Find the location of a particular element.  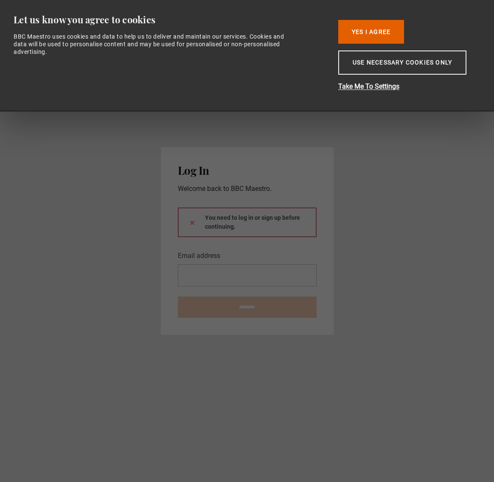

div: Let us know you agree to cookies is located at coordinates (169, 20).